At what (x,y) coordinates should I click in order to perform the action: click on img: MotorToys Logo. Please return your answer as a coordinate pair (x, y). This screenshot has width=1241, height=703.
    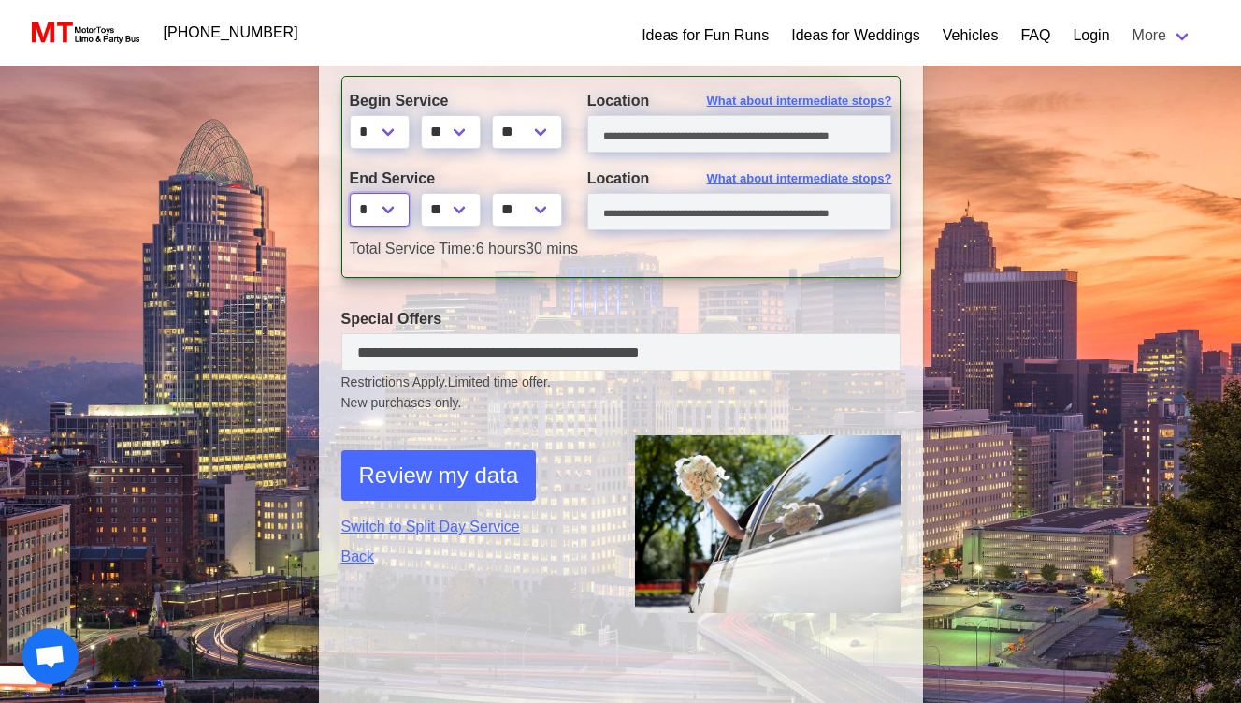
    Looking at the image, I should click on (83, 33).